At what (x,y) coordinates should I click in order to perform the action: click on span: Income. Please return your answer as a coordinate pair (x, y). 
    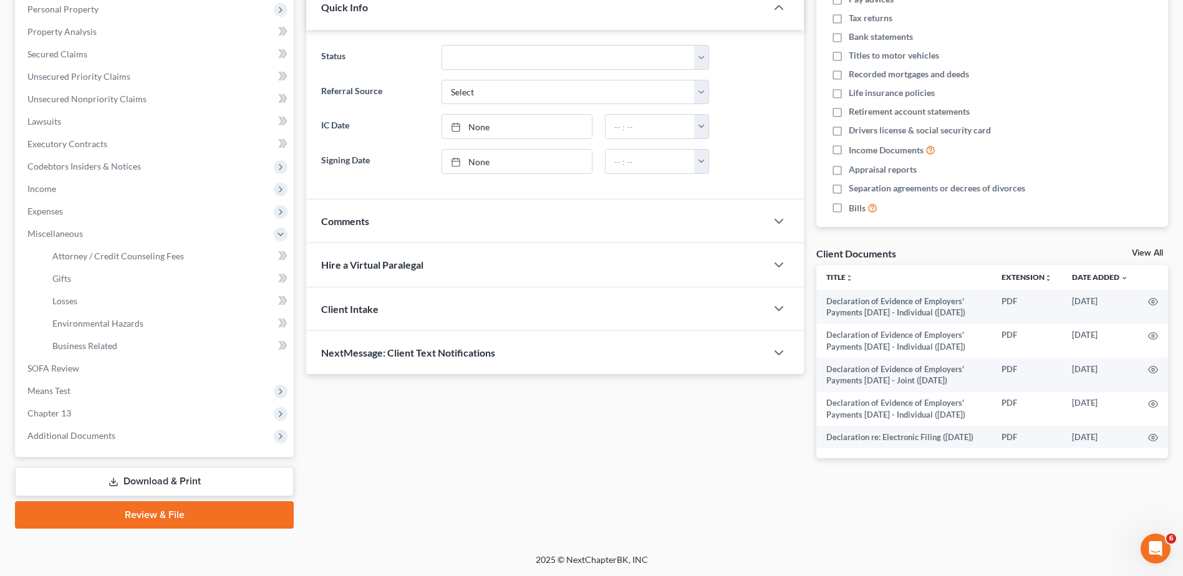
    Looking at the image, I should click on (42, 188).